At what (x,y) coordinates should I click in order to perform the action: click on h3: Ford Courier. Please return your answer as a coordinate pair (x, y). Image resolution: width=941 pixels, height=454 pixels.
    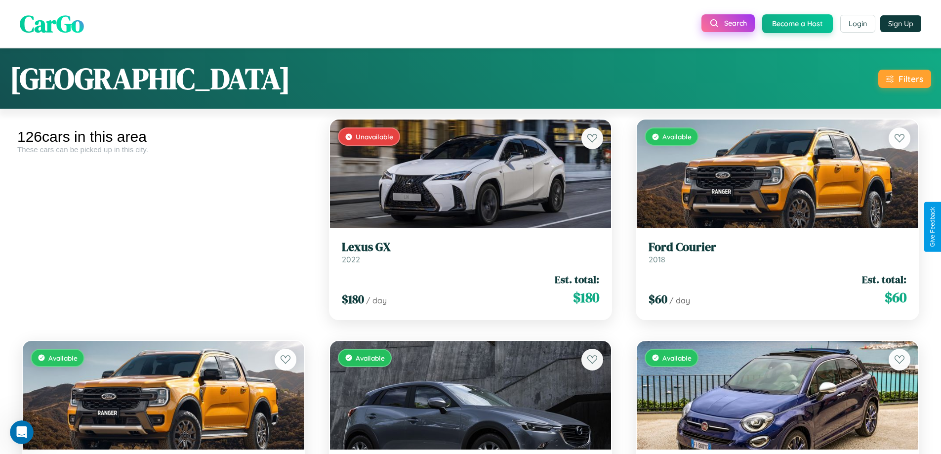
    Looking at the image, I should click on (777, 247).